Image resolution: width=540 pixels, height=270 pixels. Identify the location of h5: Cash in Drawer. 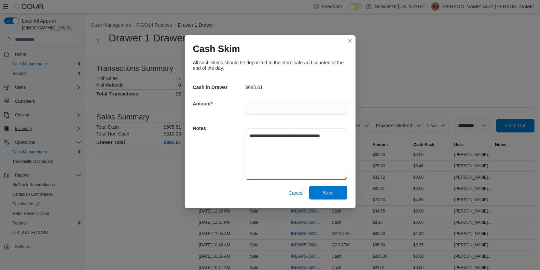
(219, 87).